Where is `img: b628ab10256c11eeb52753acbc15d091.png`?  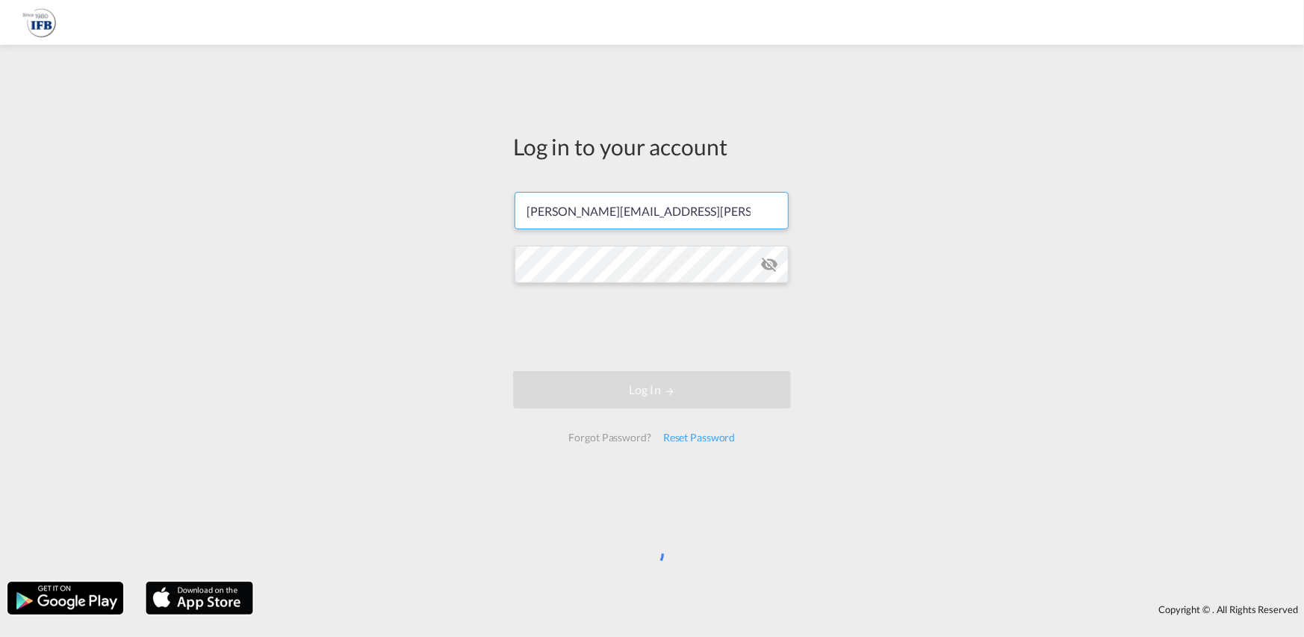 img: b628ab10256c11eeb52753acbc15d091.png is located at coordinates (39, 22).